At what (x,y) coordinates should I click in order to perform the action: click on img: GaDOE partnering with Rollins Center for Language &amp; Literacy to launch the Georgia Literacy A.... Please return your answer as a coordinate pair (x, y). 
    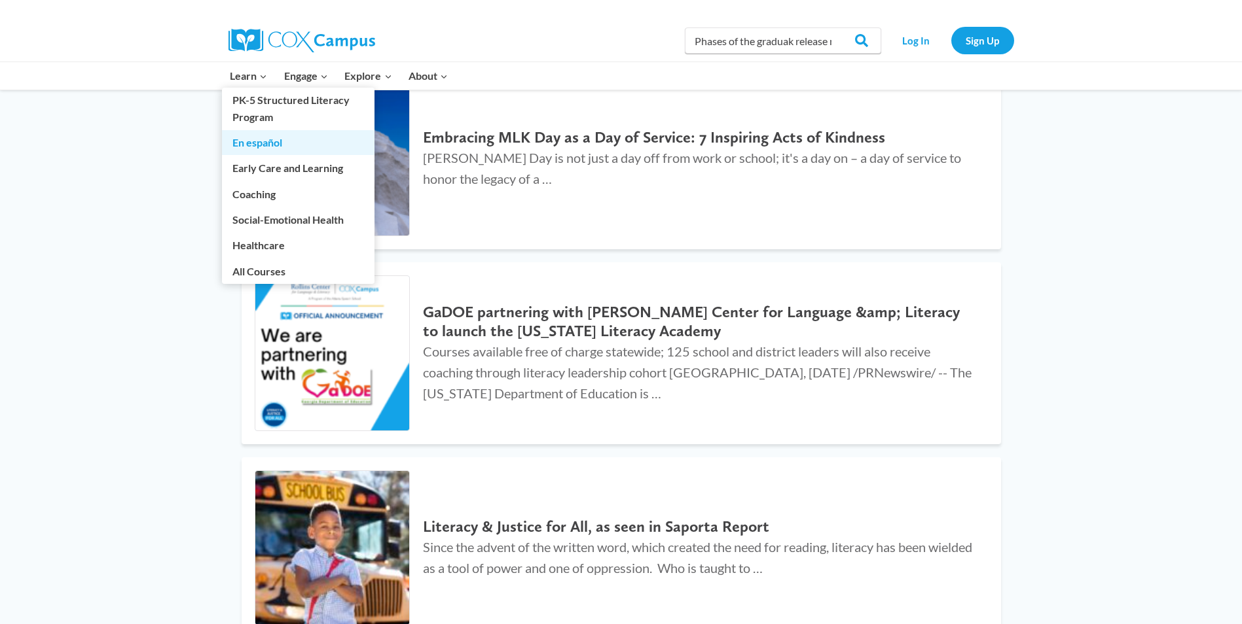
    Looking at the image, I should click on (332, 353).